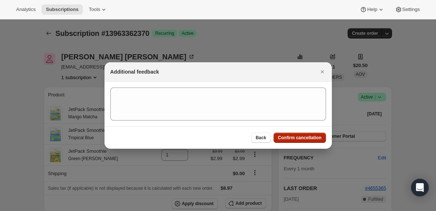 The image size is (436, 211). I want to click on span: Tools, so click(94, 10).